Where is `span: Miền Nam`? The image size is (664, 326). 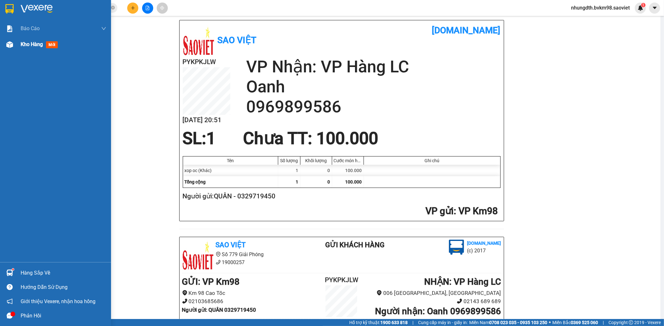 span: Miền Nam is located at coordinates (508, 322).